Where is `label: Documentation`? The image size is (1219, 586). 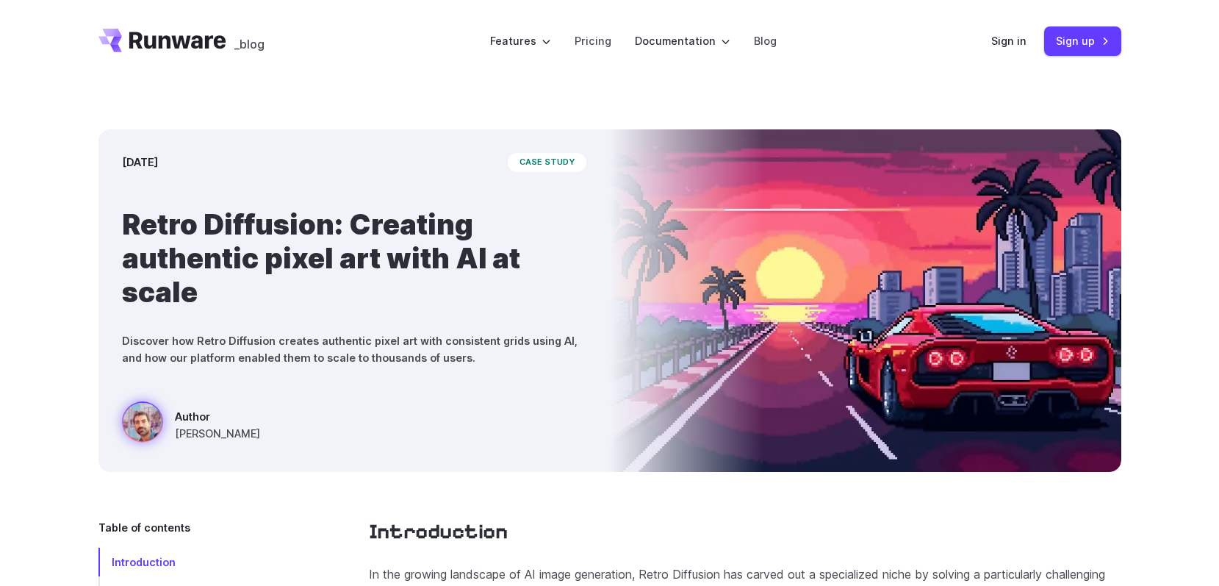 label: Documentation is located at coordinates (683, 40).